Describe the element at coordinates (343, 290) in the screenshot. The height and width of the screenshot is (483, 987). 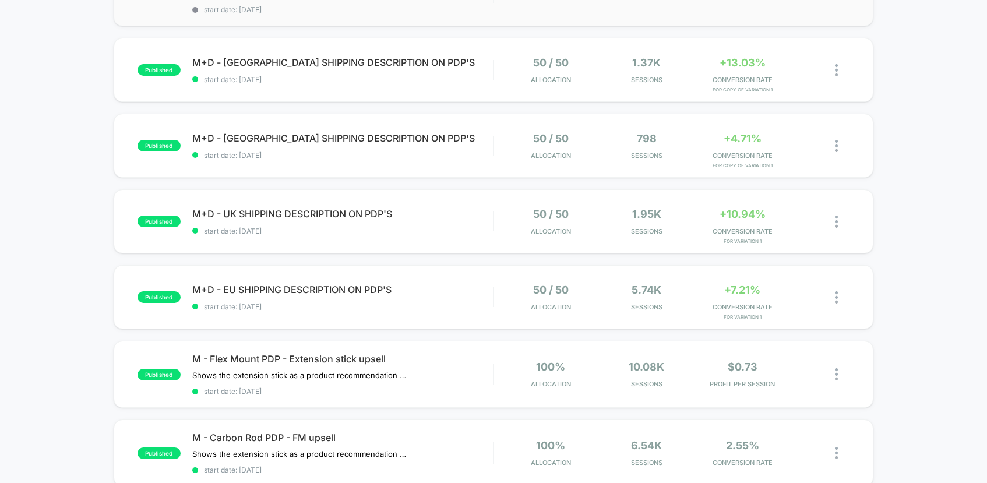
I see `span: M+D - EU SHIPPING DESCRIPTION ON PDP'S` at that location.